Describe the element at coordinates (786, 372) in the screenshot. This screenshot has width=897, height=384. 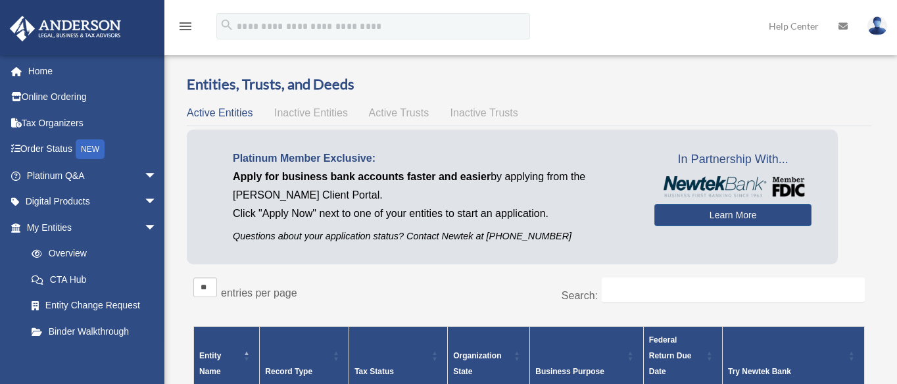
I see `span: Try Newtek Bank` at that location.